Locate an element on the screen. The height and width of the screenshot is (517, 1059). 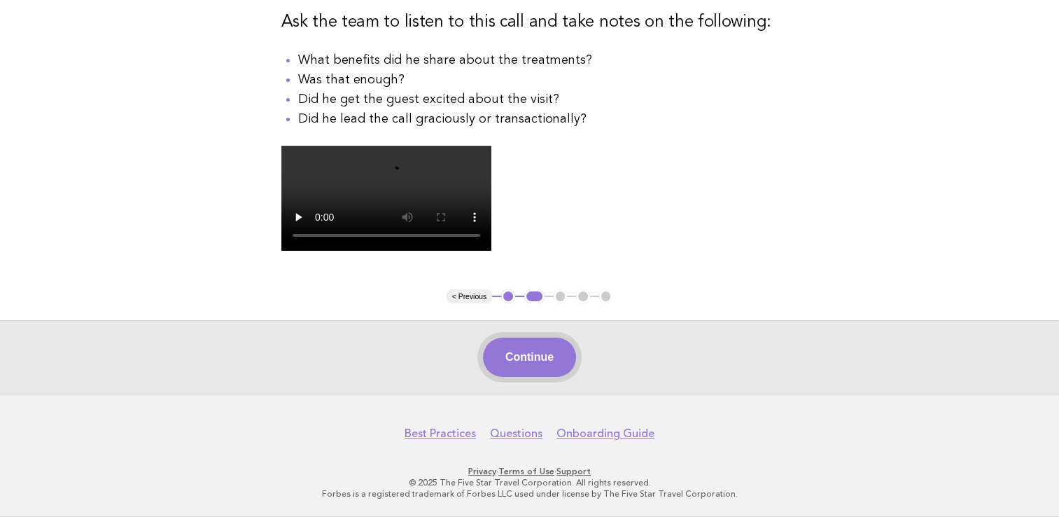
button: < Previous is located at coordinates (469, 296).